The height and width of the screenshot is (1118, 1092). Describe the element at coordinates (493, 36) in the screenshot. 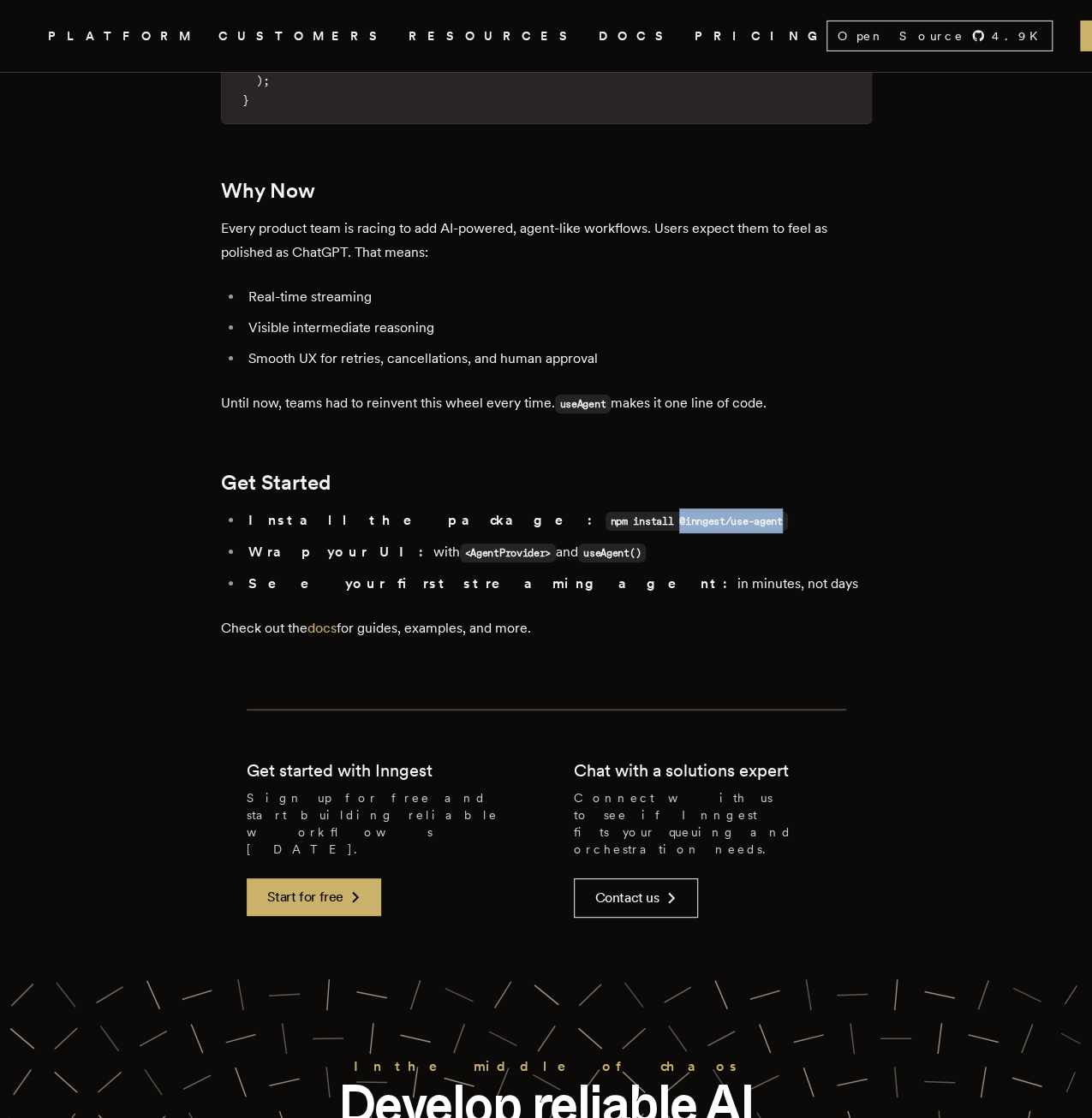

I see `span: RESOURCES` at that location.